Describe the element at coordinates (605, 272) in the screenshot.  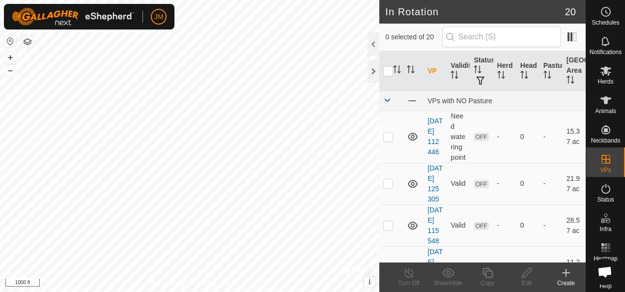
I see `div: Open chat` at that location.